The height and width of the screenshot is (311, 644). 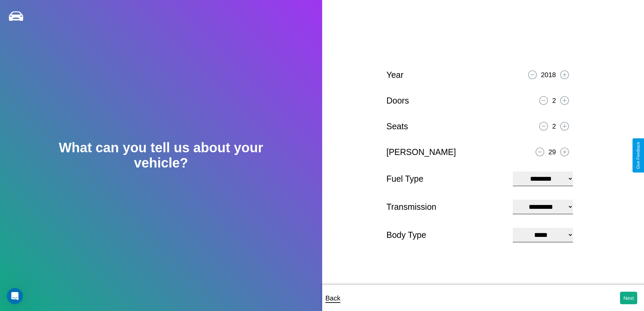 What do you see at coordinates (446, 178) in the screenshot?
I see `p: Fuel Type` at bounding box center [446, 178].